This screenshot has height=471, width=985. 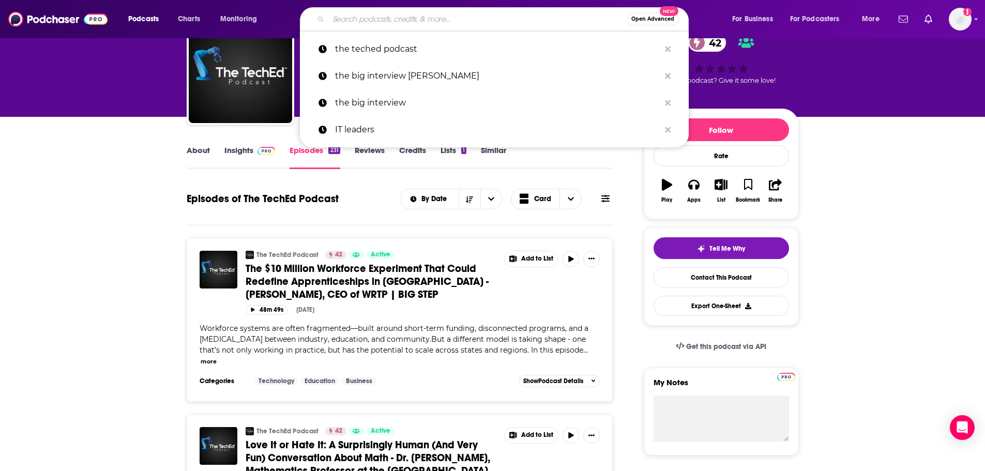 What do you see at coordinates (722, 80) in the screenshot?
I see `span: Good podcast? Give it some love!` at bounding box center [722, 80].